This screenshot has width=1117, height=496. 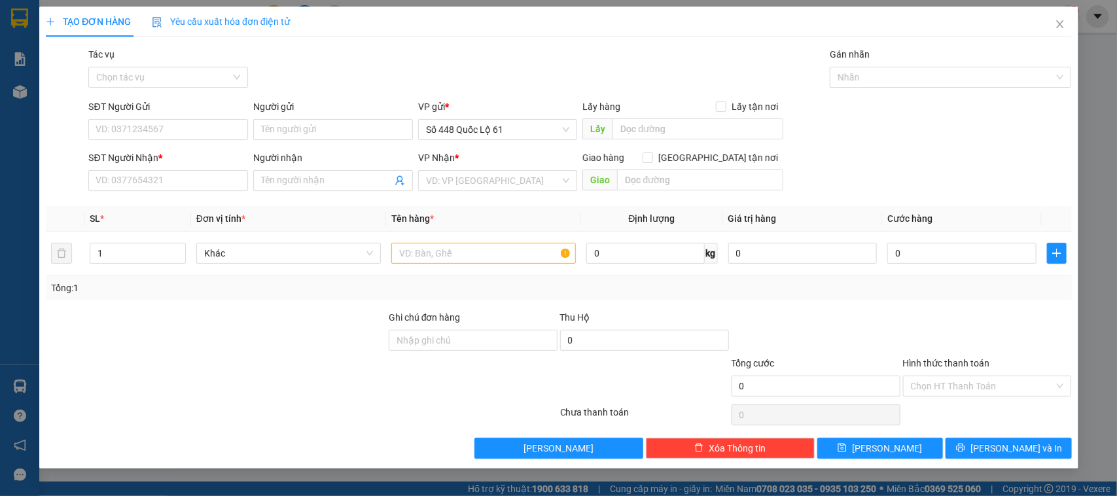 I want to click on span: Tên hàng, so click(x=412, y=218).